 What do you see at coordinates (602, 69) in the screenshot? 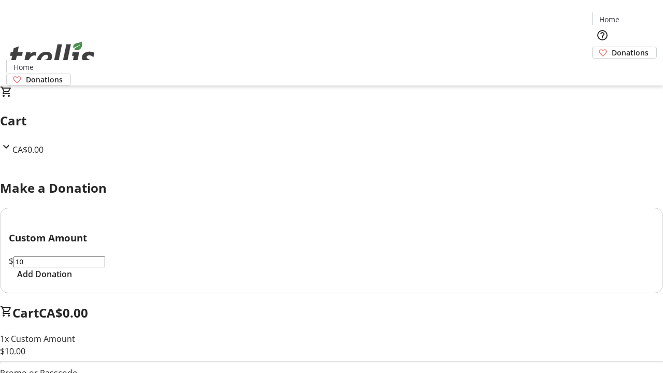
I see `button: Cart` at bounding box center [602, 69].